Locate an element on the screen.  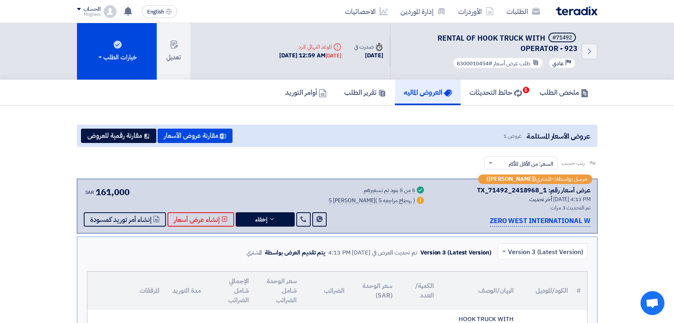
div: المشتري is located at coordinates (254, 253).